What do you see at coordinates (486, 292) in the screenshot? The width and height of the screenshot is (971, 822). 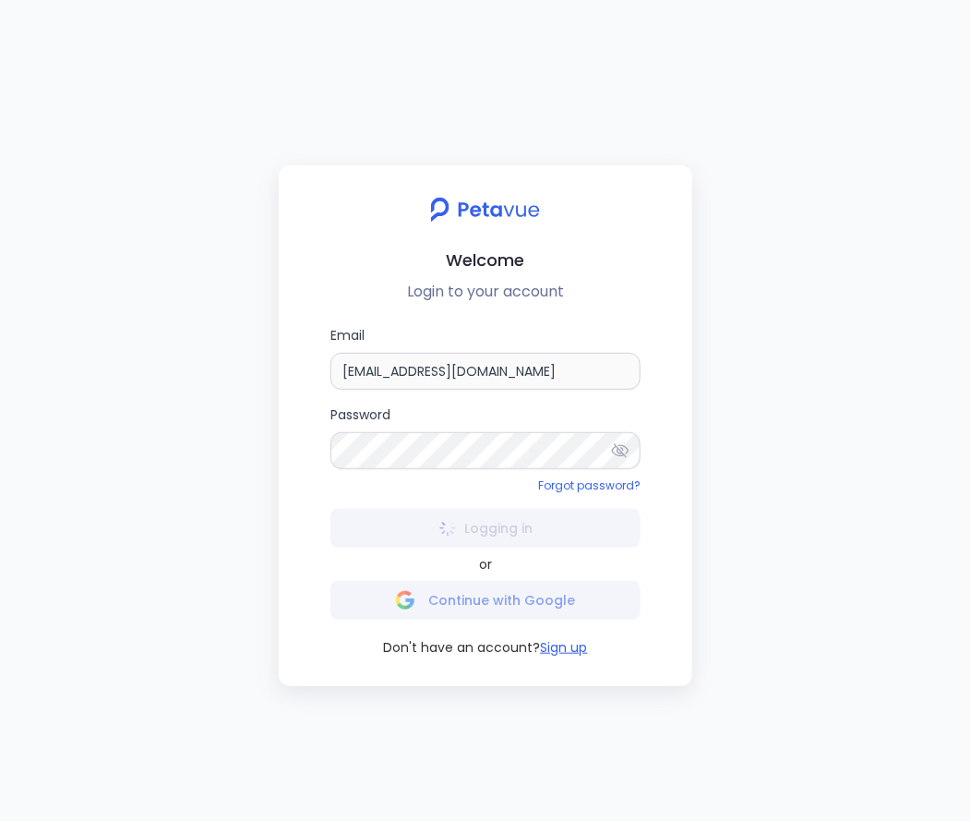 I see `p: Login to your account` at bounding box center [486, 292].